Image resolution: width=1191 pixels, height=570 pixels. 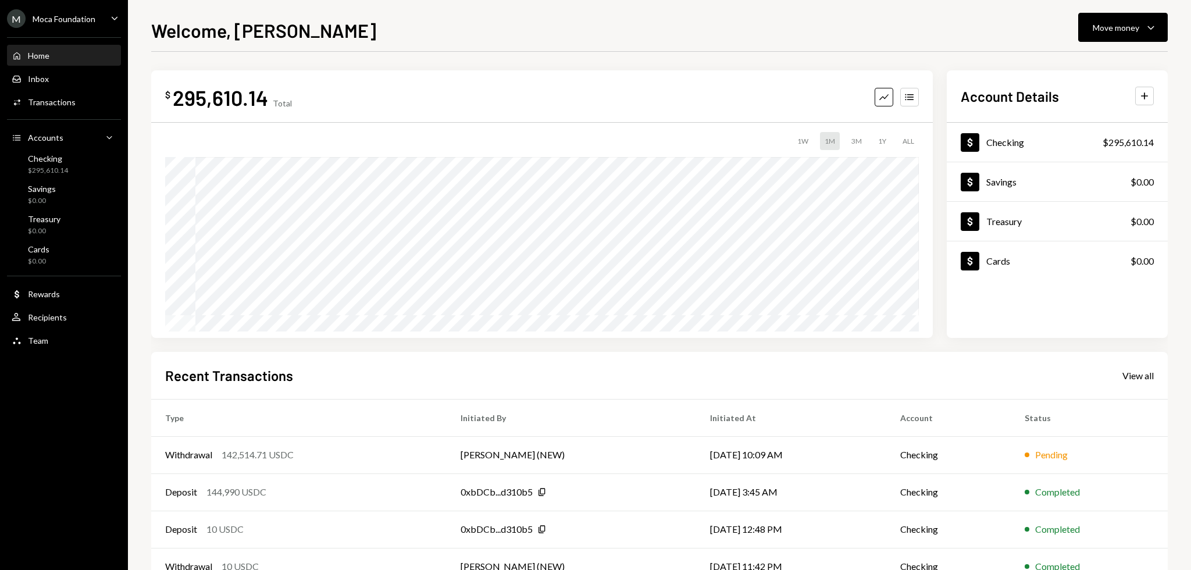 I want to click on div: Accounts, so click(x=45, y=137).